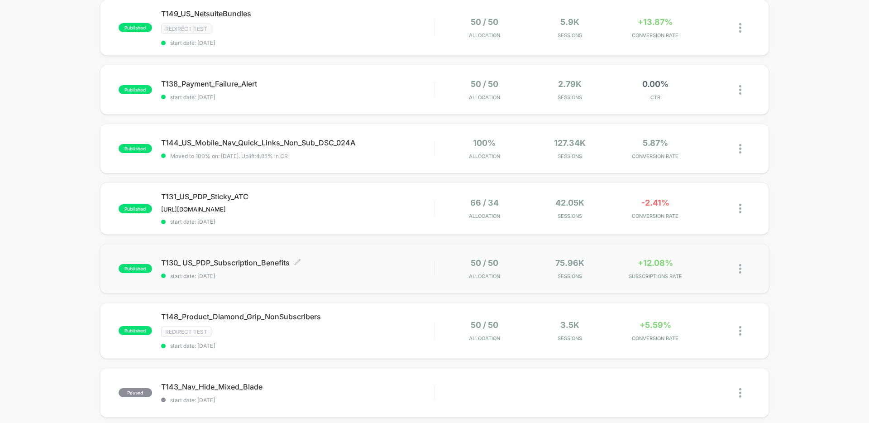 The image size is (869, 423). I want to click on span: 0.00%, so click(655, 84).